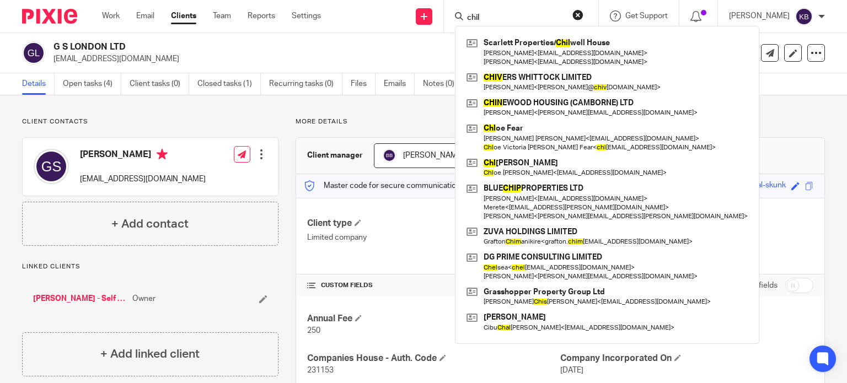 The height and width of the screenshot is (383, 847). What do you see at coordinates (433, 319) in the screenshot?
I see `h4: Annual Fee` at bounding box center [433, 319].